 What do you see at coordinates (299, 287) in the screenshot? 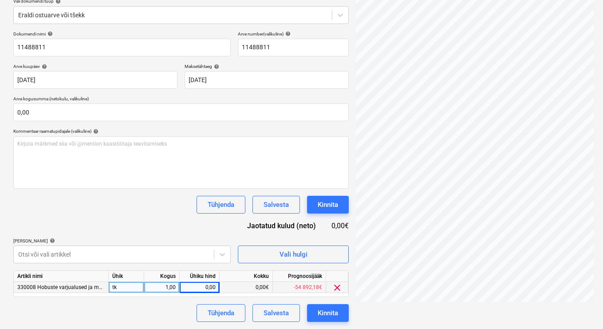
I see `div: -54 892,18€` at bounding box center [299, 287].